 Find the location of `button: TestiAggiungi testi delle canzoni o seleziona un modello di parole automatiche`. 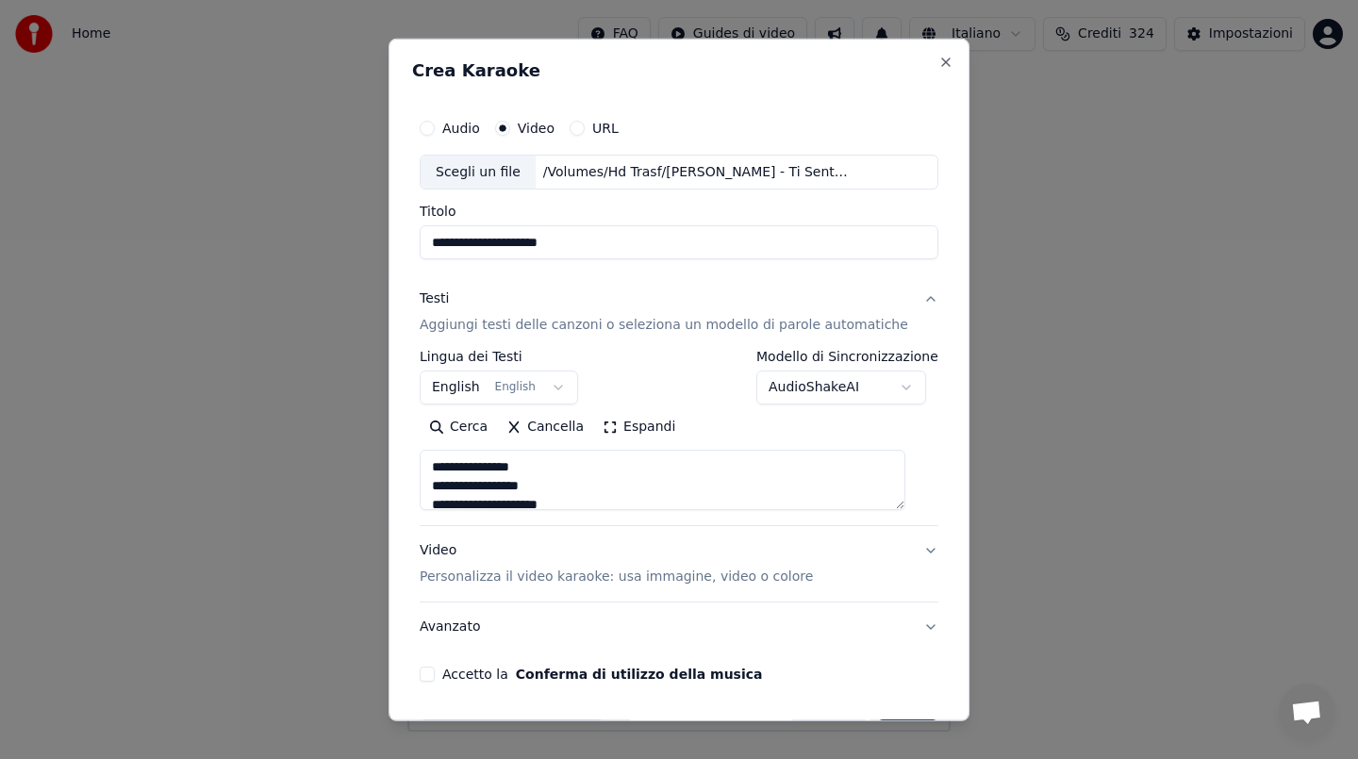

button: TestiAggiungi testi delle canzoni o seleziona un modello di parole automatiche is located at coordinates (679, 312).